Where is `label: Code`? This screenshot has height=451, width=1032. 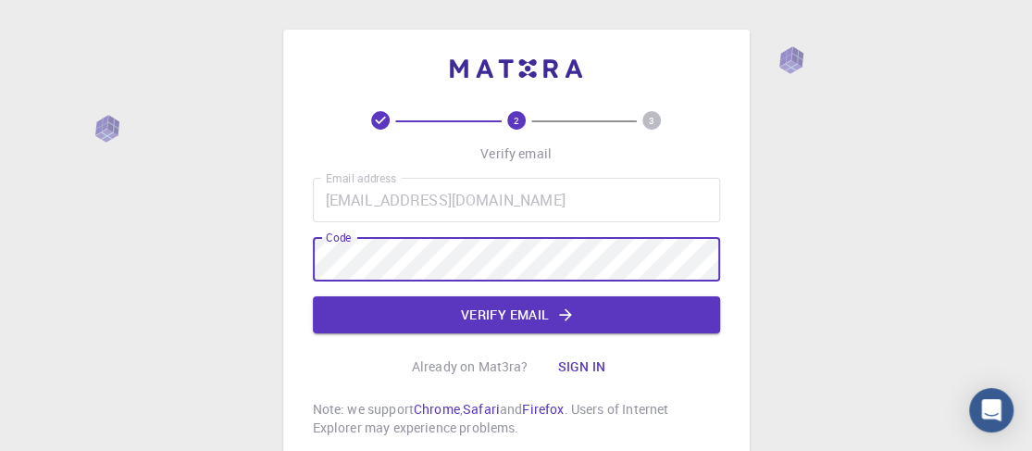
label: Code is located at coordinates (338, 237).